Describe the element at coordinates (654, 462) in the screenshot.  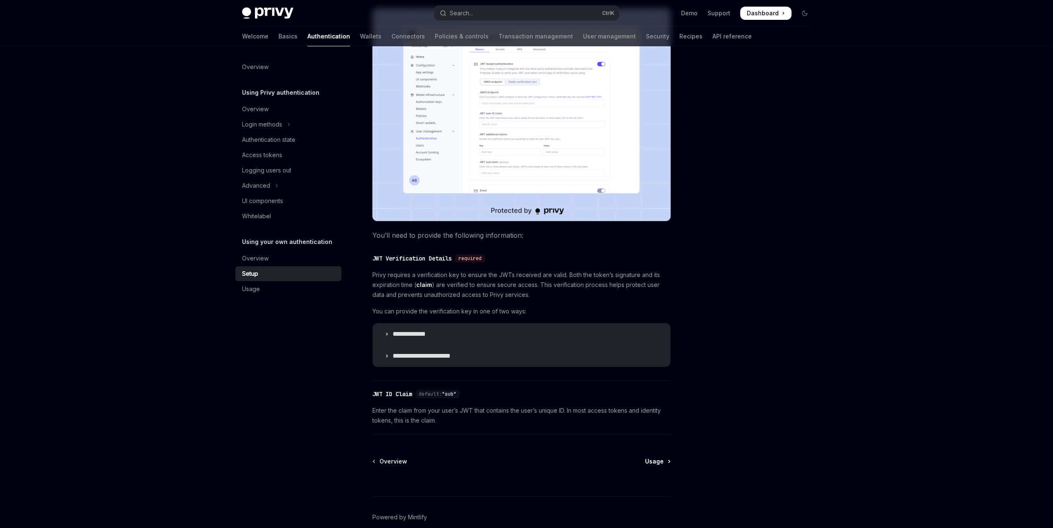
I see `span: Usage` at that location.